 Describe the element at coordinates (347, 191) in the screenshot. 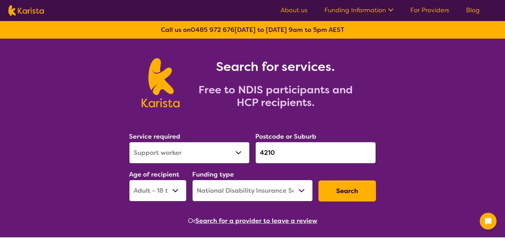

I see `button: Search` at that location.